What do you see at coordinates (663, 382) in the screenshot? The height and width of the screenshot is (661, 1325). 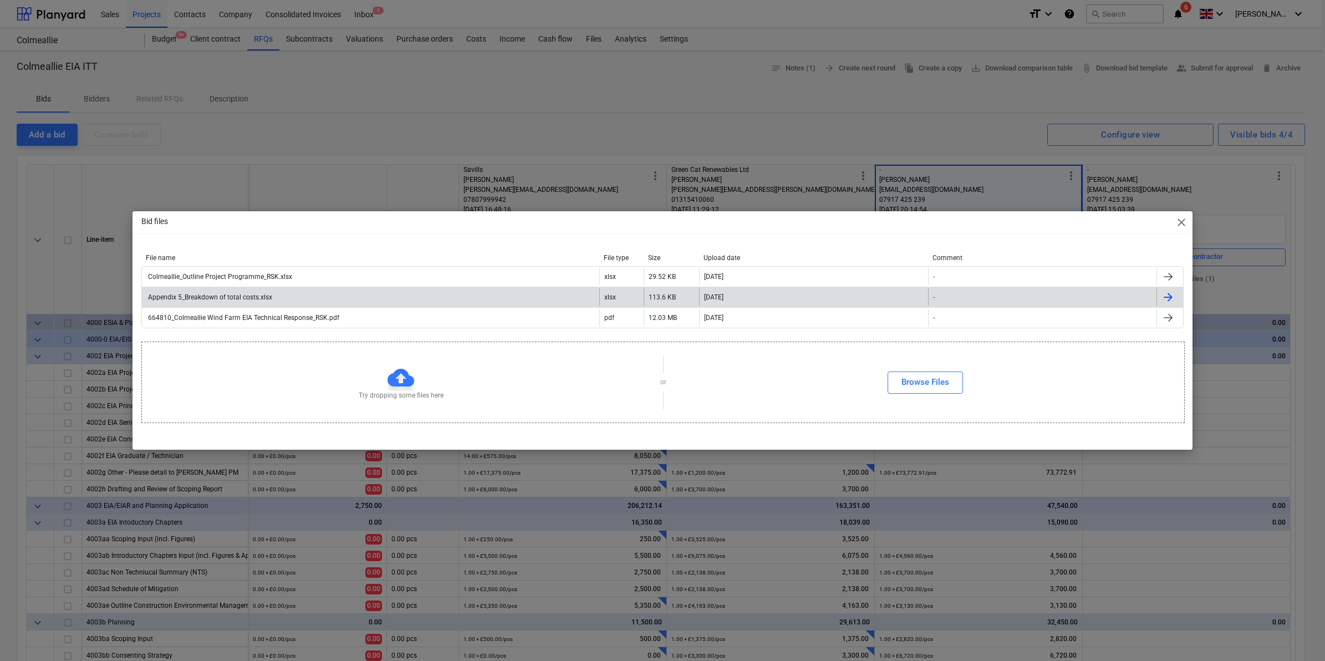 I see `p: or` at bounding box center [663, 382].